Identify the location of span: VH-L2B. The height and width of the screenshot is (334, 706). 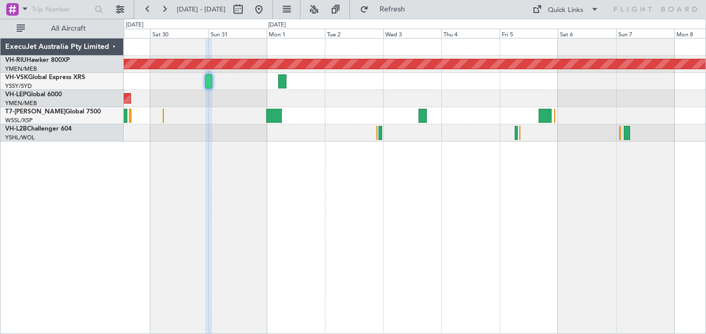
(16, 129).